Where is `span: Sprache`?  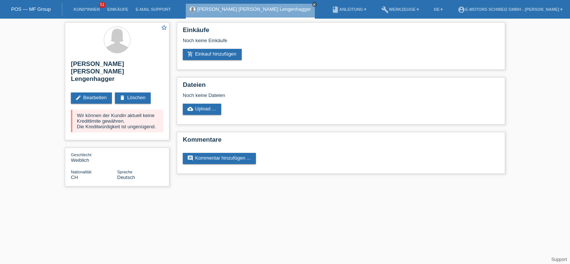
span: Sprache is located at coordinates (124, 172).